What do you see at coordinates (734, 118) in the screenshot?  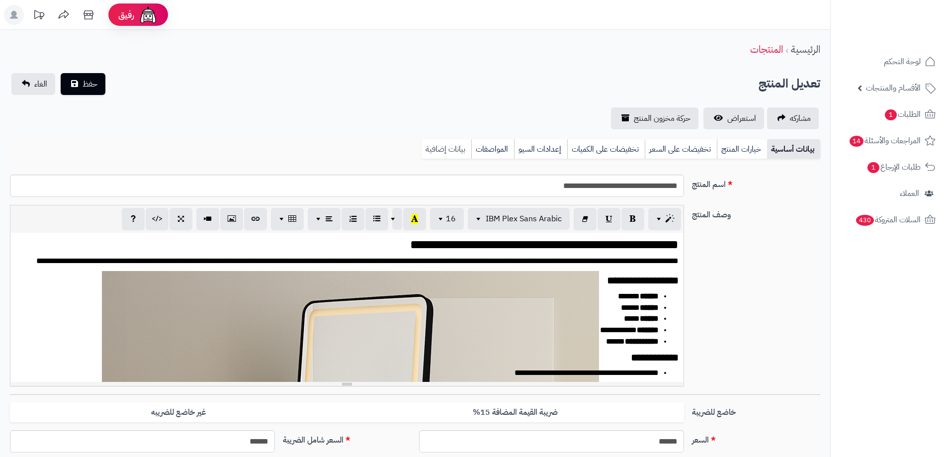 I see `a: استعراض` at bounding box center [734, 118].